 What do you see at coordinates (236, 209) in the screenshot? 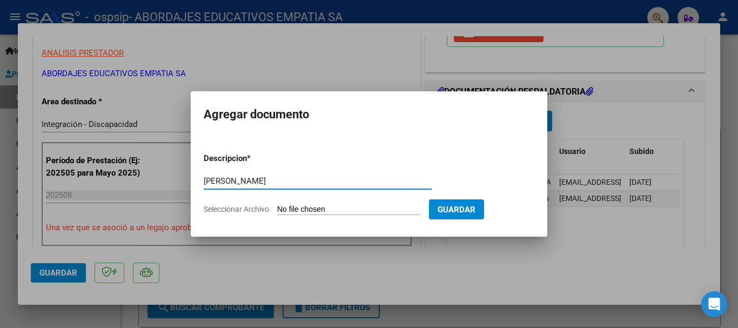
I see `span: Seleccionar Archivo` at bounding box center [236, 209].